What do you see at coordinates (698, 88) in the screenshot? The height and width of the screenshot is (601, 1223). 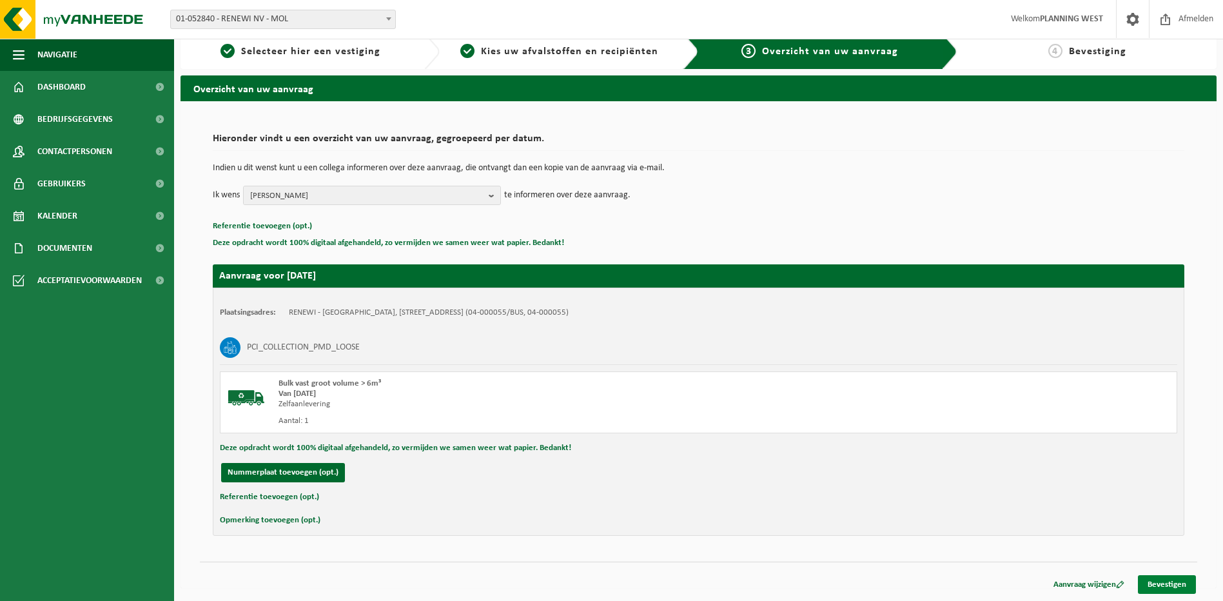 I see `h2: Overzicht van uw aanvraag` at bounding box center [698, 88].